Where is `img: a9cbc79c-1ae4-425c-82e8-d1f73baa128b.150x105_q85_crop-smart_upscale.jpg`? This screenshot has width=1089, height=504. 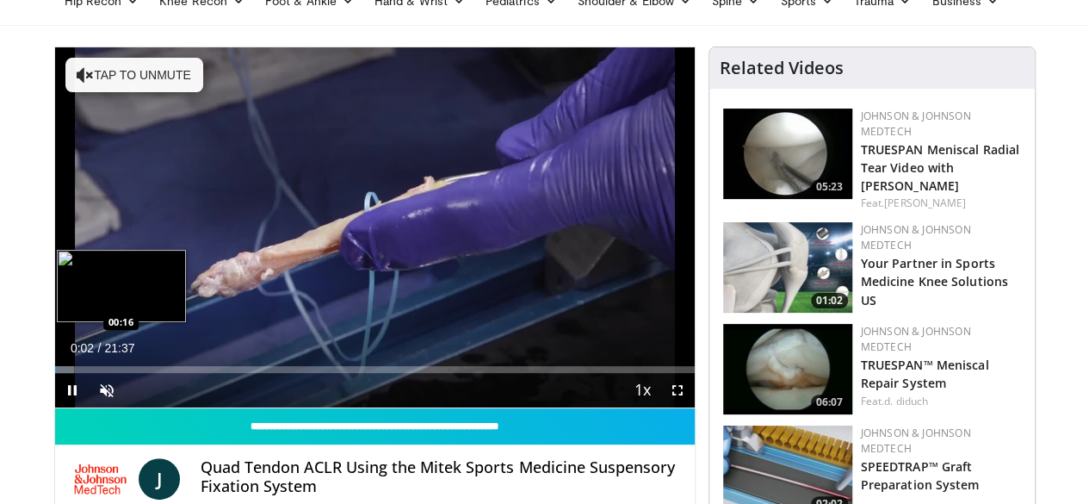 img: a9cbc79c-1ae4-425c-82e8-d1f73baa128b.150x105_q85_crop-smart_upscale.jpg is located at coordinates (788, 153).